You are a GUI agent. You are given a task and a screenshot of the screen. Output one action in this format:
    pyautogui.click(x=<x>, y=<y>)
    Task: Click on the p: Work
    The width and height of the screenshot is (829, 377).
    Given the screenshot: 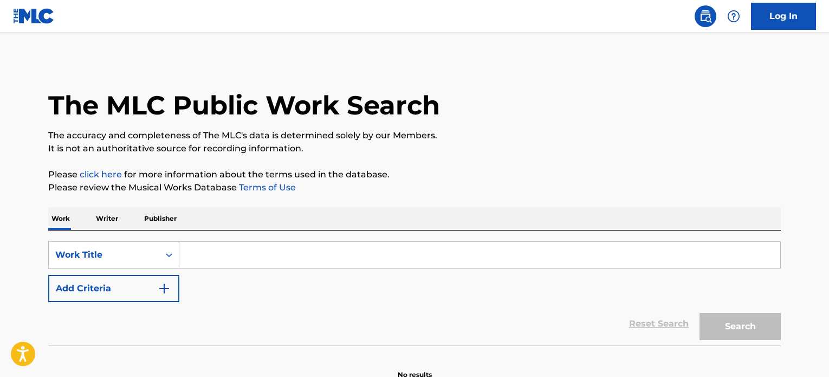 What is the action you would take?
    pyautogui.click(x=61, y=218)
    